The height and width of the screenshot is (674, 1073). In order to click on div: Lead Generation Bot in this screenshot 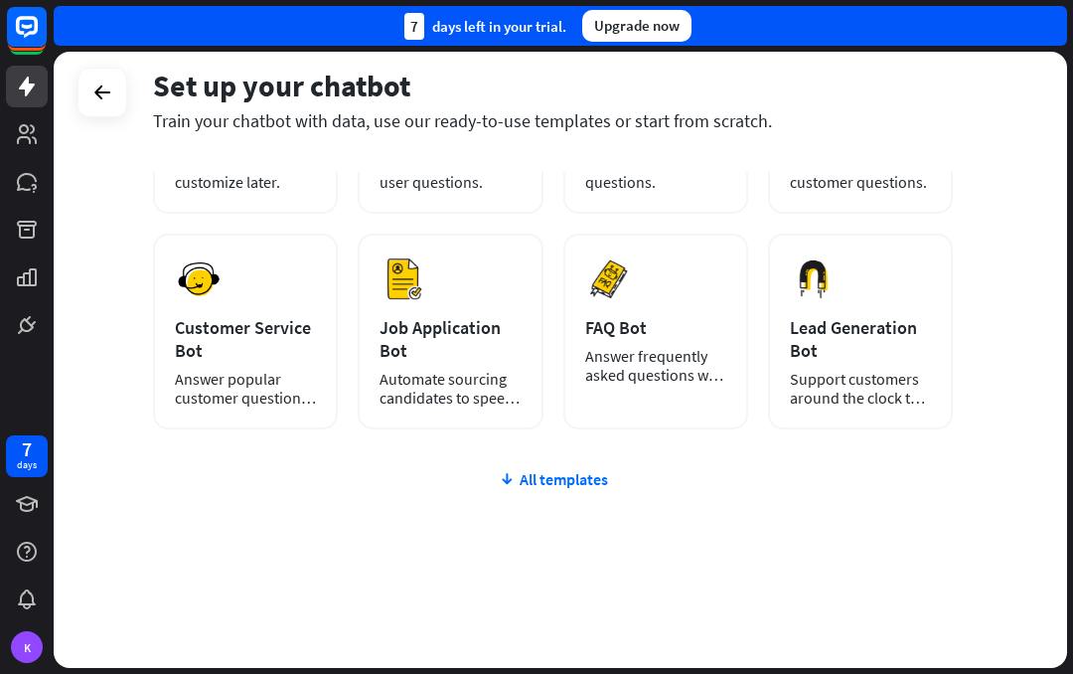, I will do `click(860, 339)`.